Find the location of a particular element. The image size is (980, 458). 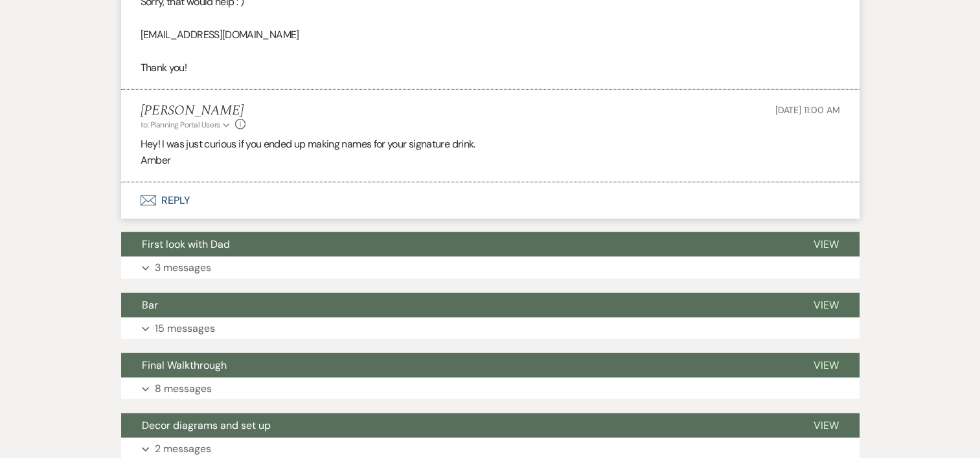

p: 8 messages is located at coordinates (183, 389).